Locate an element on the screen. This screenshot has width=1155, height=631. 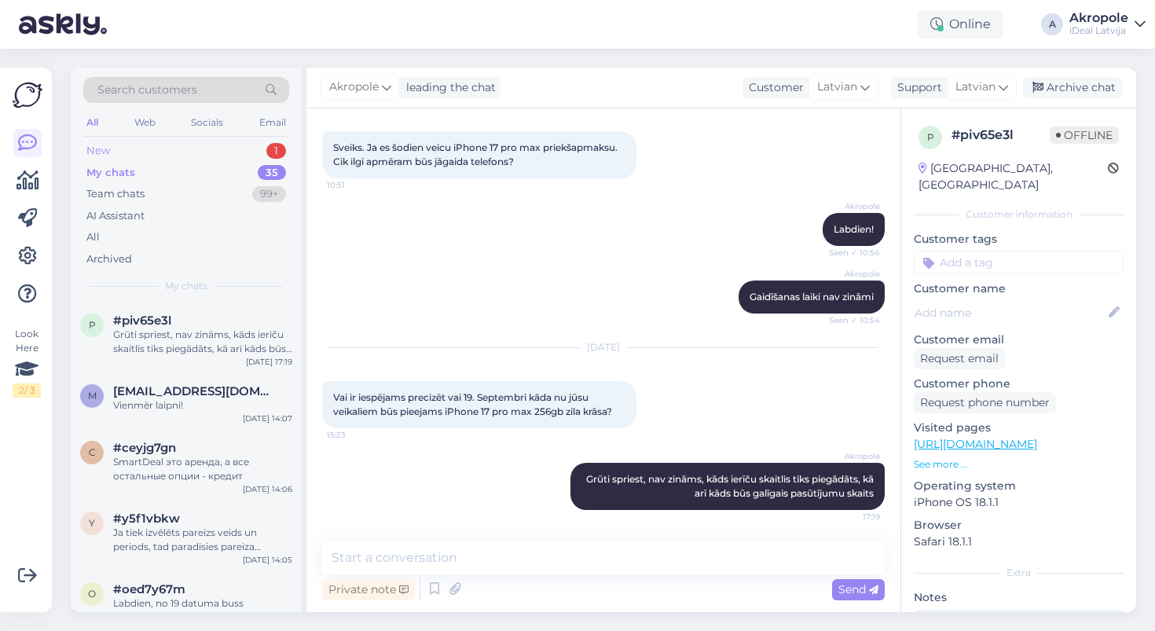
span: Vai ir iespējams precizēt vai 19. Septembri kāda nu jūsu veikaliem būs pieejams iPhone 17 pro max... is located at coordinates (472, 404).